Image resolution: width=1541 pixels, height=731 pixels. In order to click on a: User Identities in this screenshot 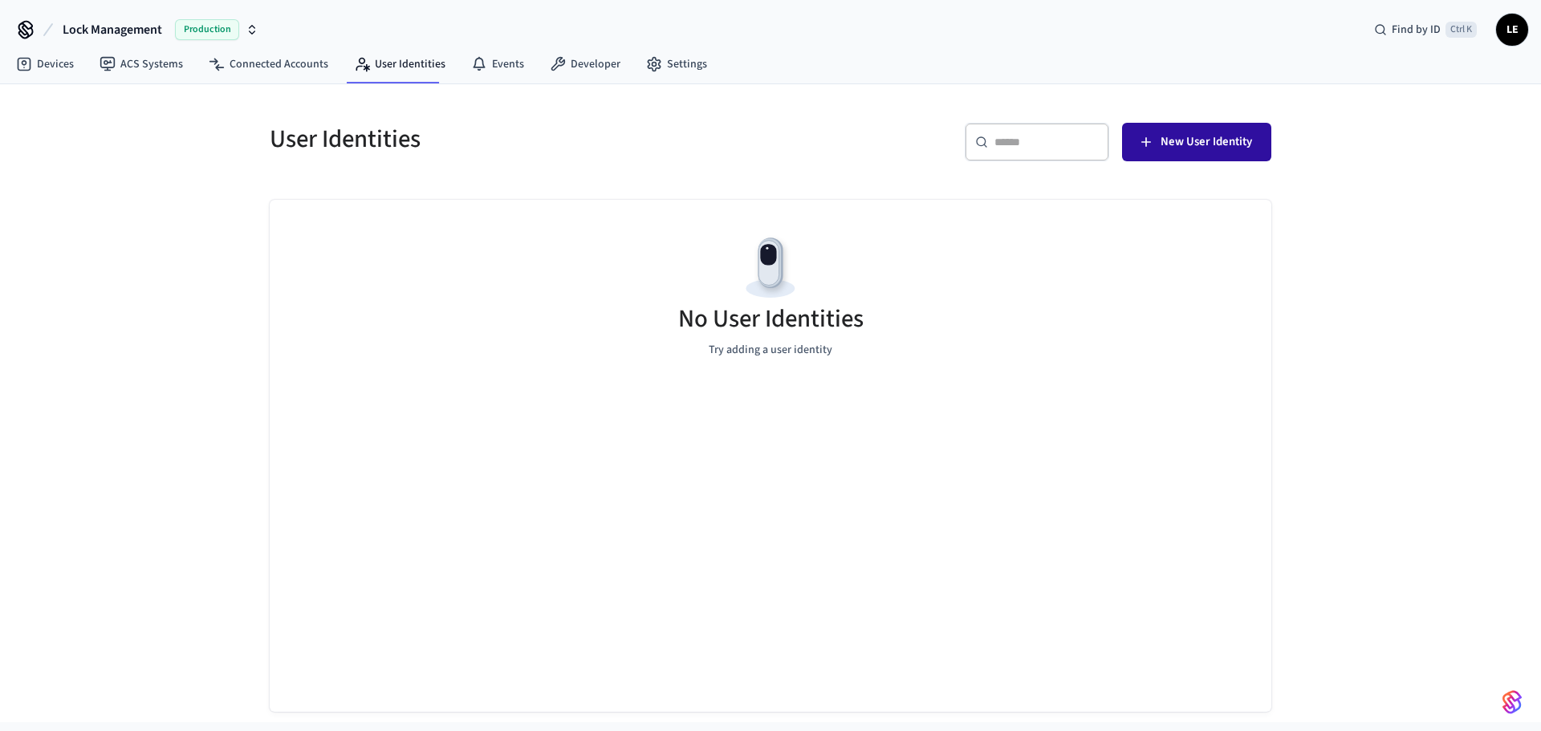, I will do `click(400, 64)`.